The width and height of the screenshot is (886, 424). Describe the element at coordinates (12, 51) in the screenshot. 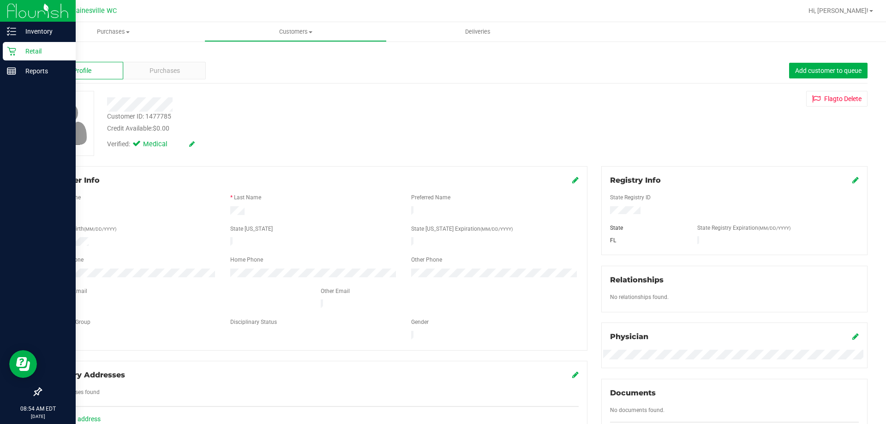

I see `inline-svg: Retail` at that location.